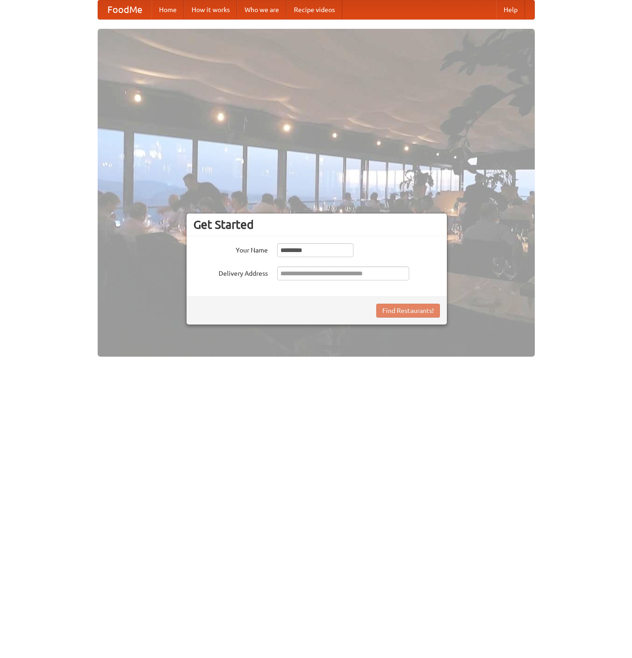  I want to click on a: Home, so click(168, 10).